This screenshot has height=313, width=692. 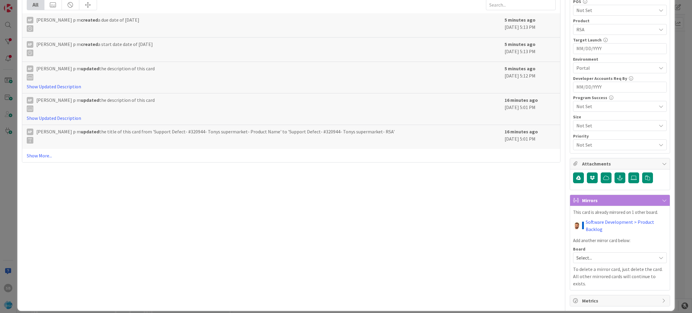 I want to click on div: Target Launch, so click(x=620, y=40).